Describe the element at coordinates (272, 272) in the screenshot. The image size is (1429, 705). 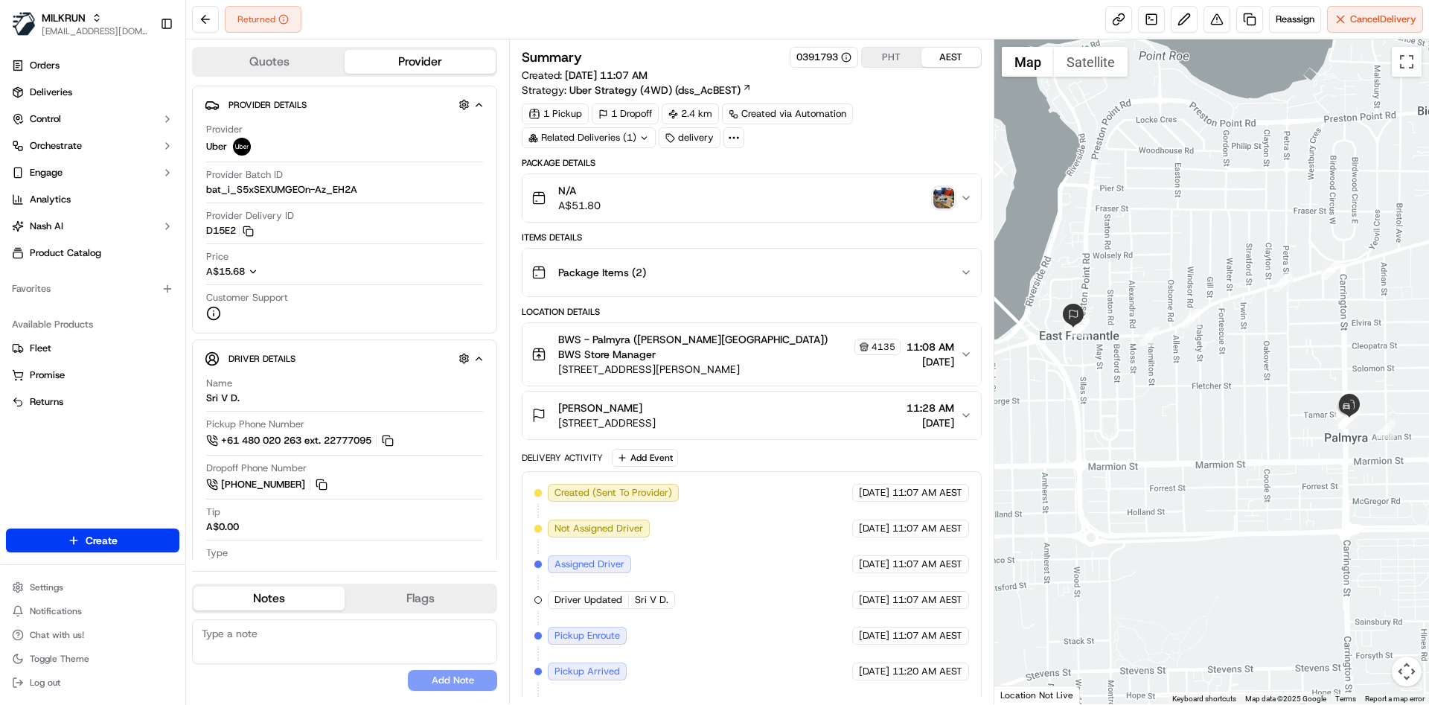
I see `button: A$15.68` at that location.